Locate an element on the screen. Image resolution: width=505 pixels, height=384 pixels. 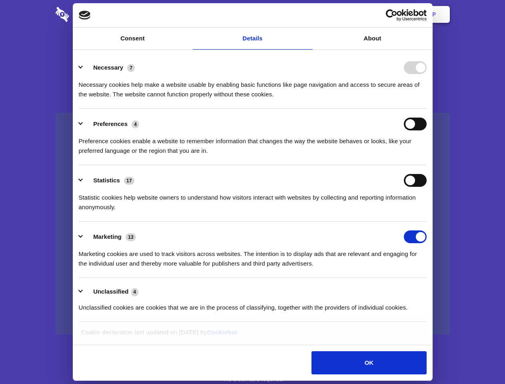
button: Marketing (13) is located at coordinates (110, 237).